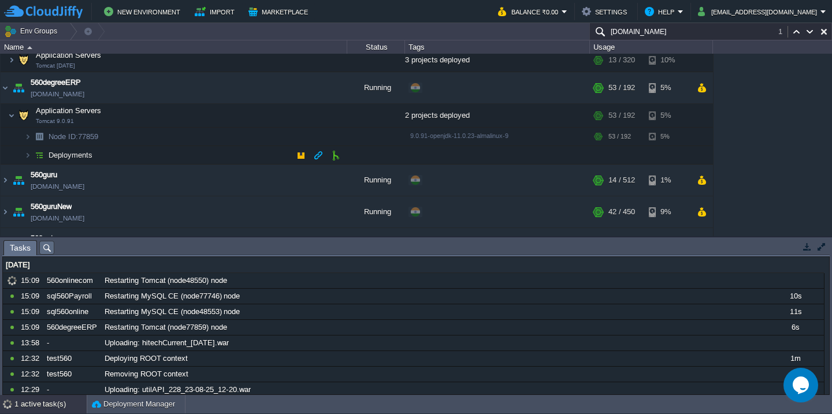 The image size is (832, 414). I want to click on div: 560degreeERP, so click(72, 327).